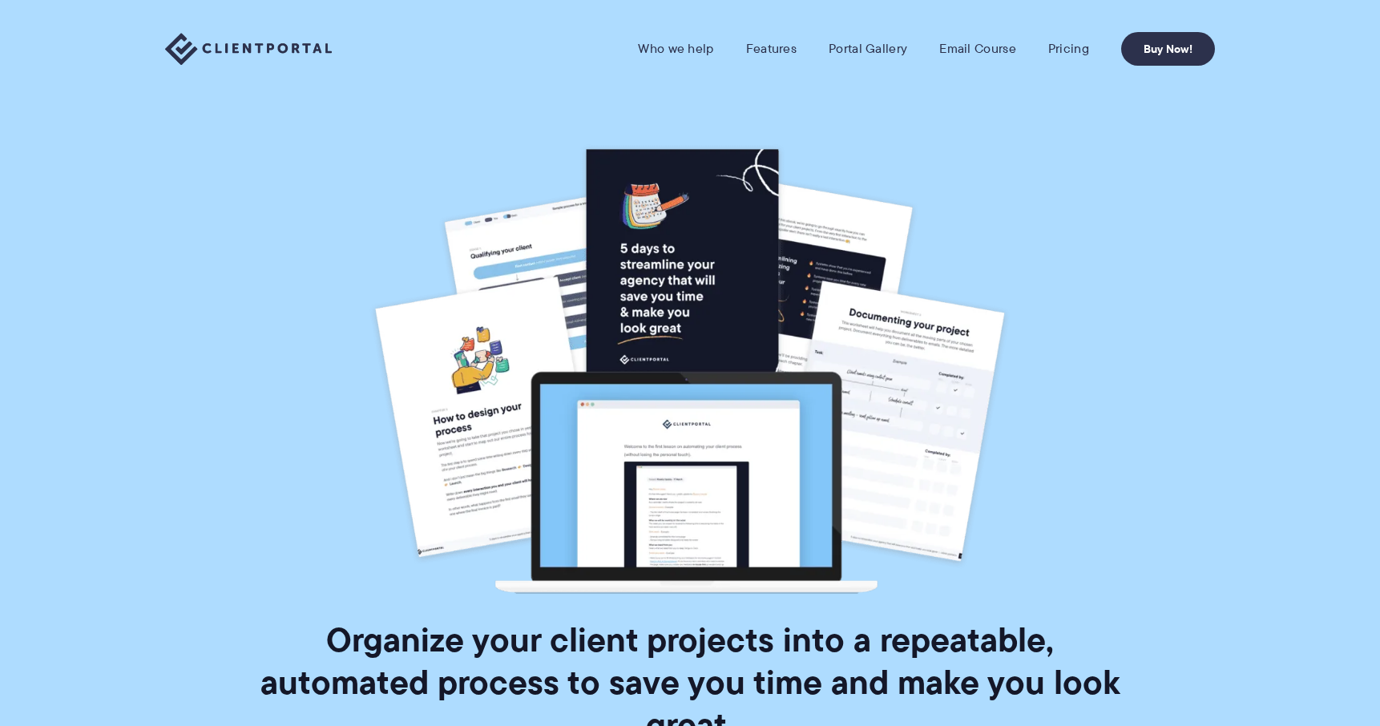  I want to click on a: Pricing, so click(1068, 49).